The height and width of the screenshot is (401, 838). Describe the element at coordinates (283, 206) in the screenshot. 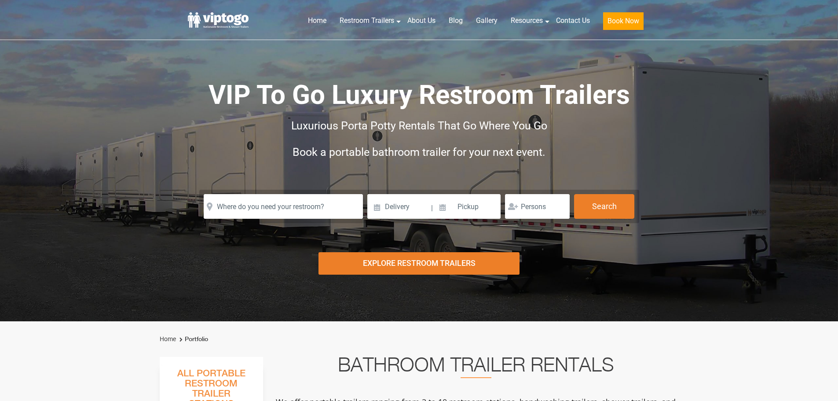

I see `input: Where do you need your restroom?` at that location.